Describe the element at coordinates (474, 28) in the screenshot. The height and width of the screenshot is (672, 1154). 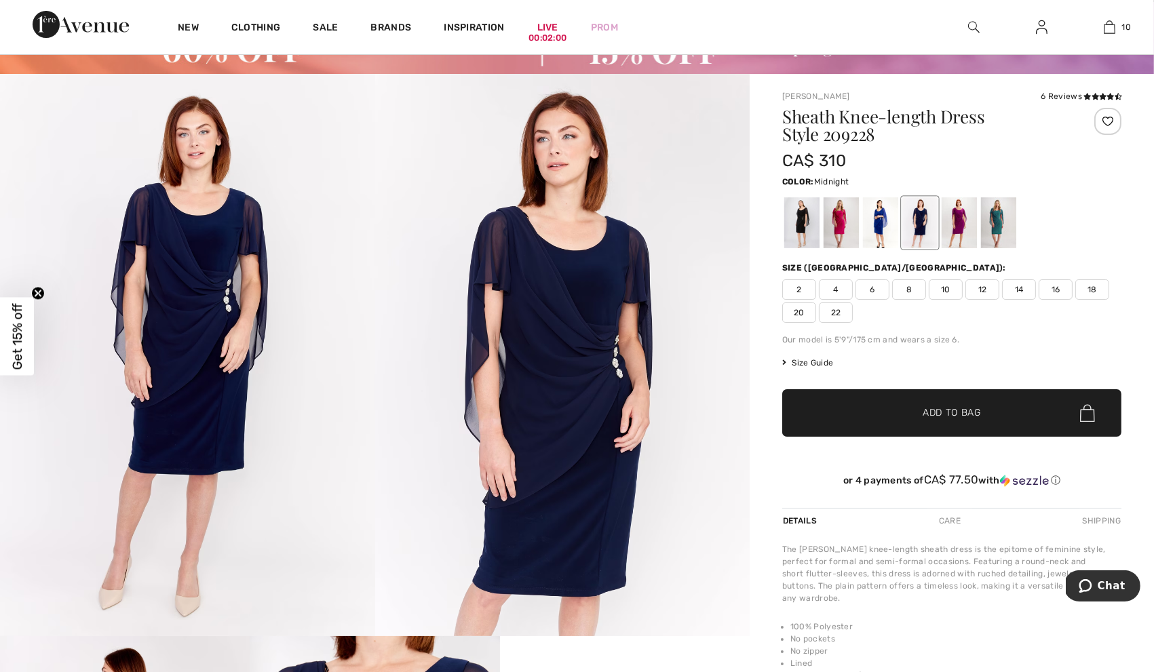
I see `span: Inspiration` at that location.